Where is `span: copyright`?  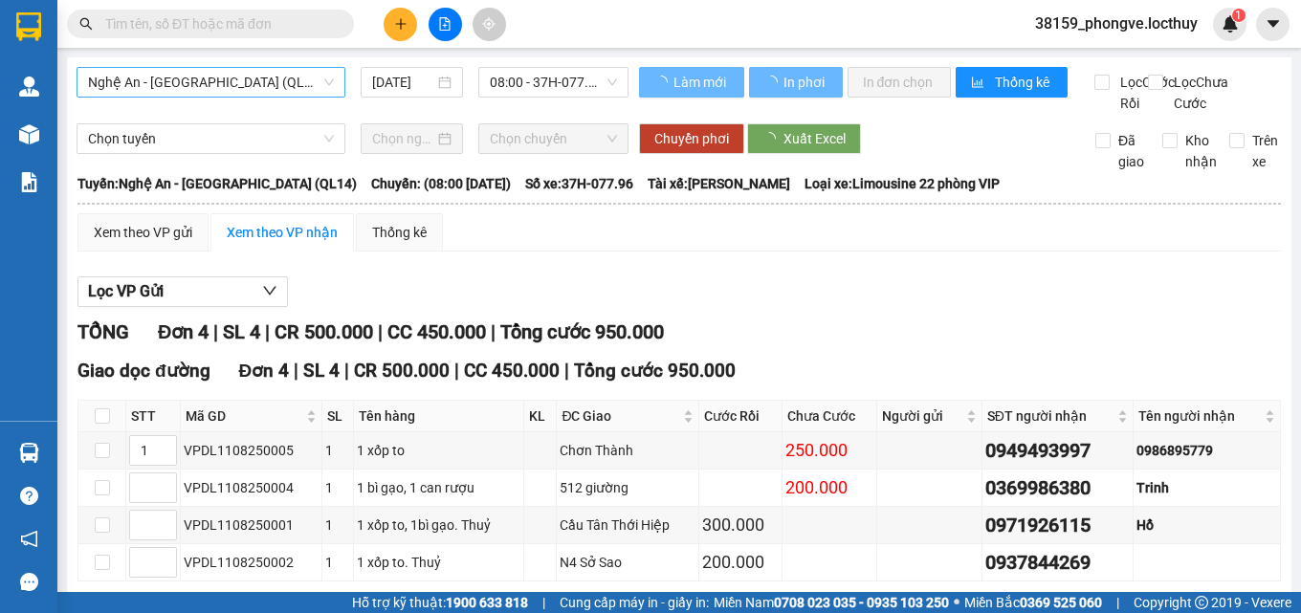
span: copyright is located at coordinates (1202, 603).